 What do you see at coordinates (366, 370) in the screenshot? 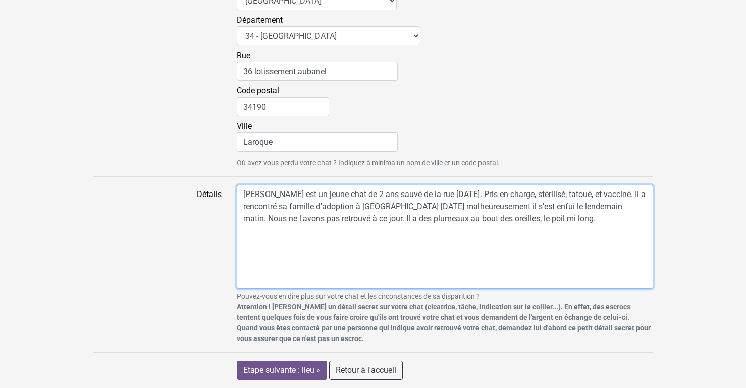
I see `a: Retour à l'accueil` at bounding box center [366, 370].